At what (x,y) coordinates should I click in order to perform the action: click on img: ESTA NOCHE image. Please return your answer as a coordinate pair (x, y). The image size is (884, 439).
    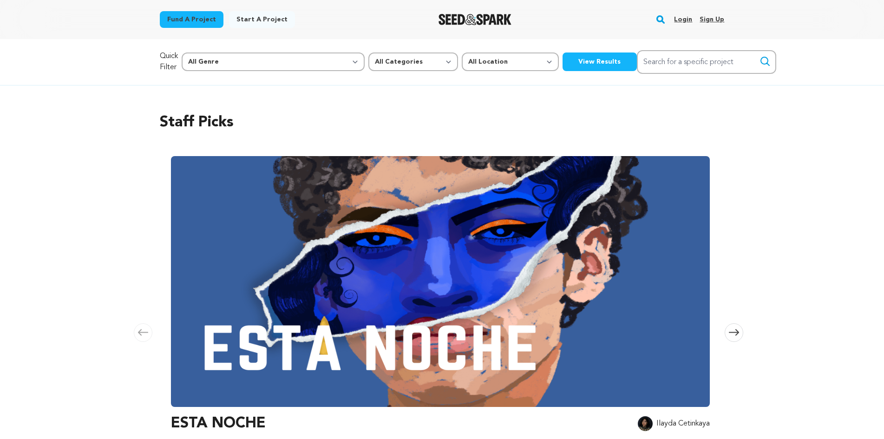
    Looking at the image, I should click on (440, 281).